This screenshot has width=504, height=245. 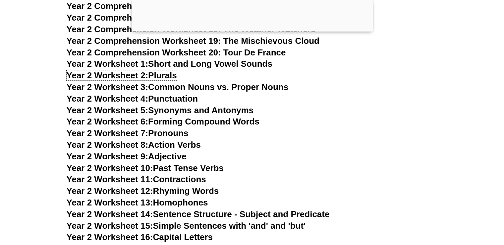 I want to click on a: Year 2 Worksheet 13:Homophones, so click(x=137, y=202).